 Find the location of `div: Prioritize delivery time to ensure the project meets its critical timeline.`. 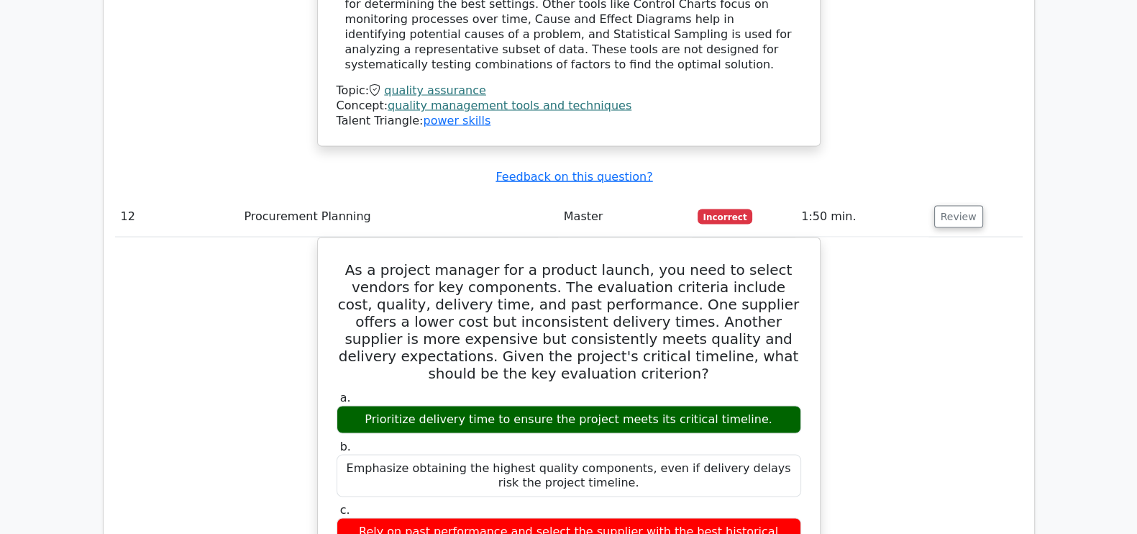

div: Prioritize delivery time to ensure the project meets its critical timeline. is located at coordinates (569, 419).